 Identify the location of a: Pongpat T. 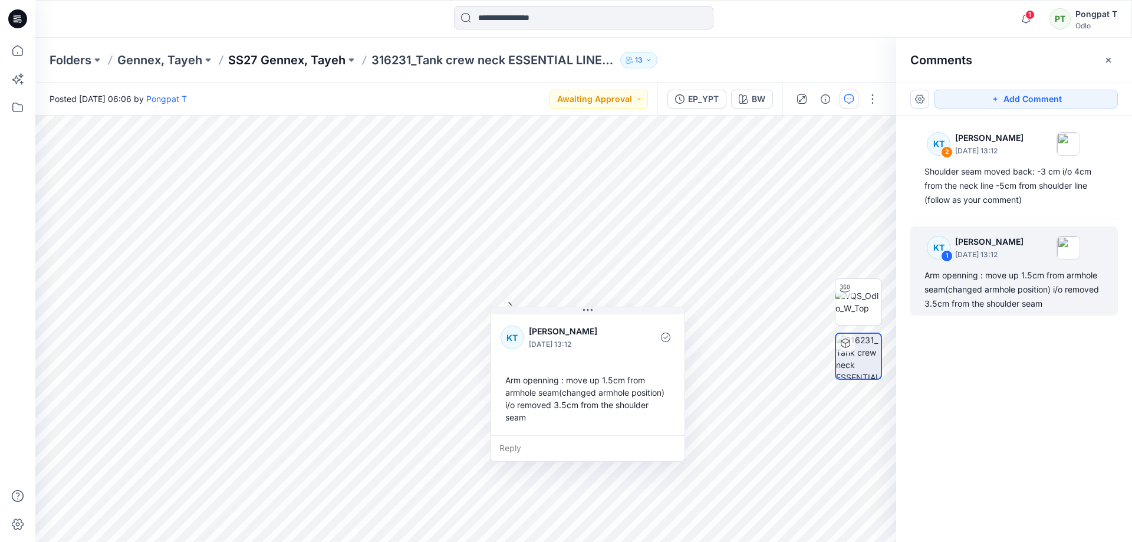
(166, 98).